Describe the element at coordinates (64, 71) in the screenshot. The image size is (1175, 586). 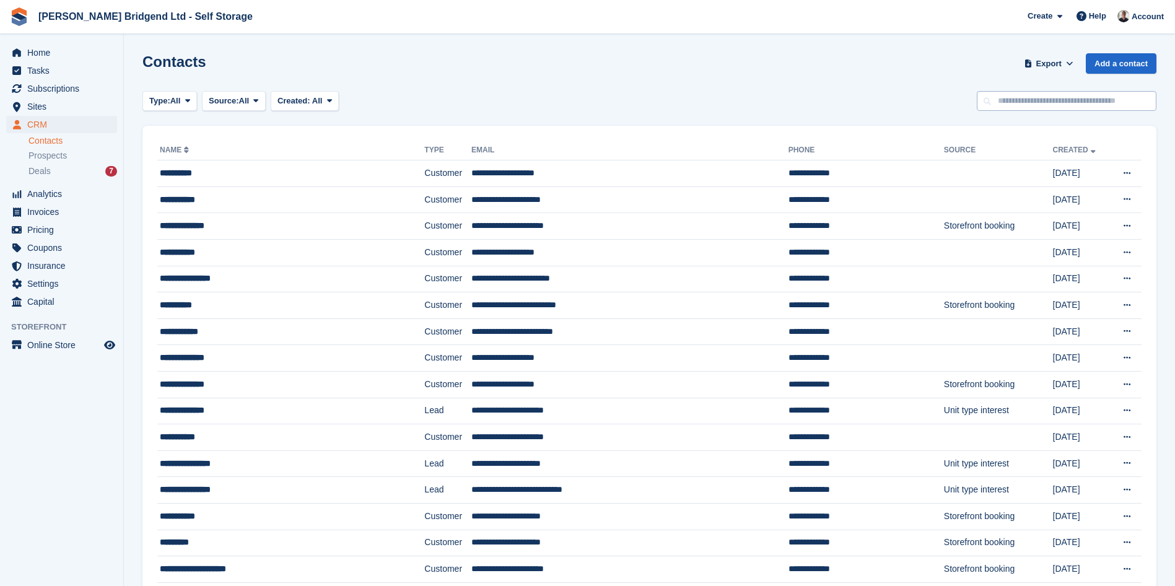
I see `span: Tasks` at that location.